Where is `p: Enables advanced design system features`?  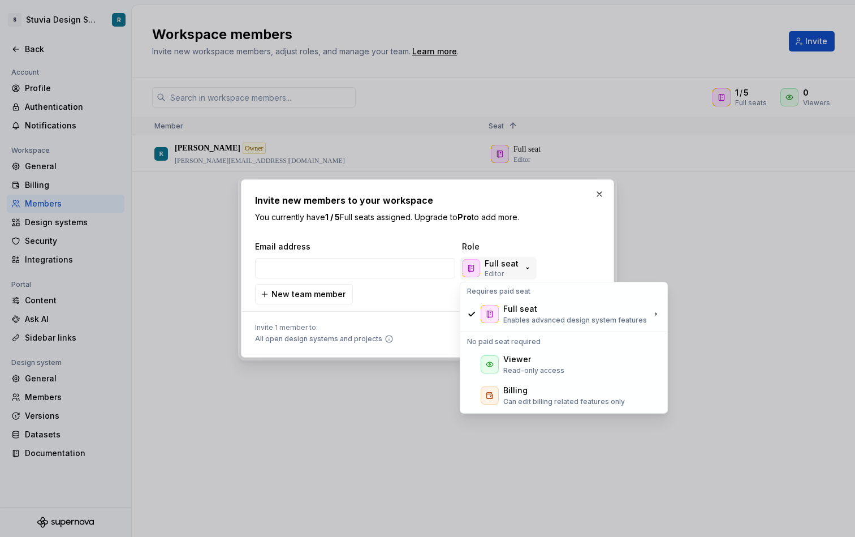 p: Enables advanced design system features is located at coordinates (575, 320).